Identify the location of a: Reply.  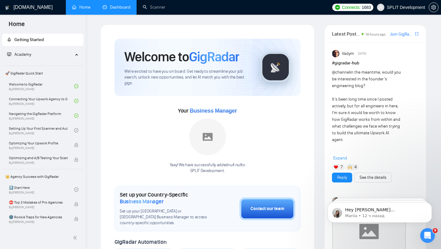
(342, 177).